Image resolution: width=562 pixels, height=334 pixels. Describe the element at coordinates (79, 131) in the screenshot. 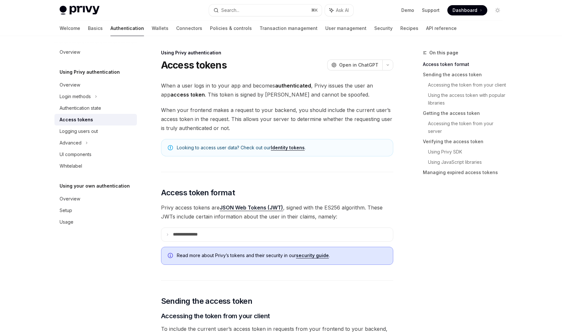

I see `div: Logging users out` at that location.